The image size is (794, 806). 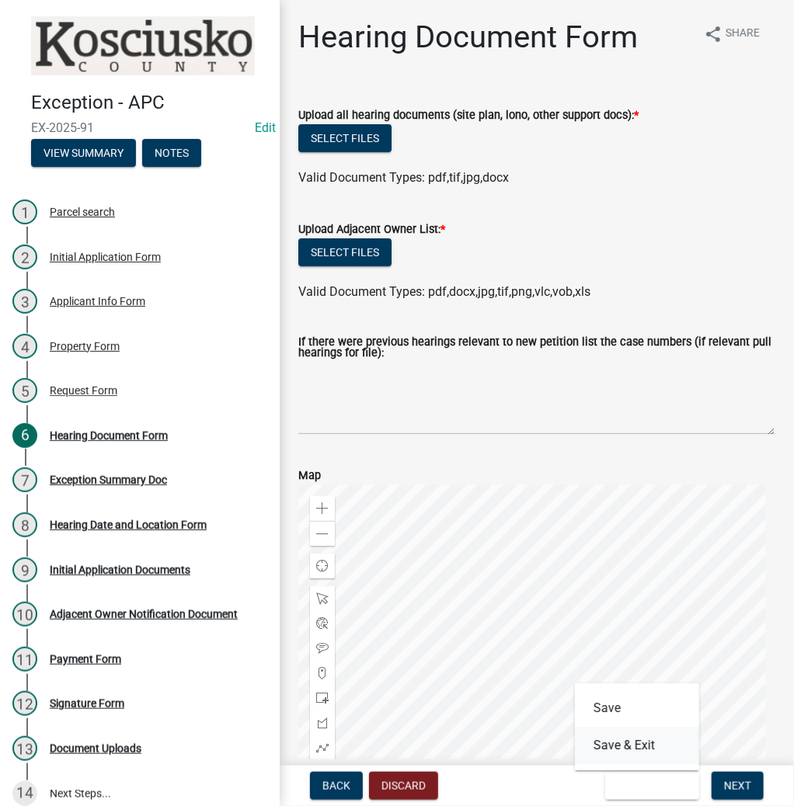 I want to click on div: 5, so click(x=25, y=391).